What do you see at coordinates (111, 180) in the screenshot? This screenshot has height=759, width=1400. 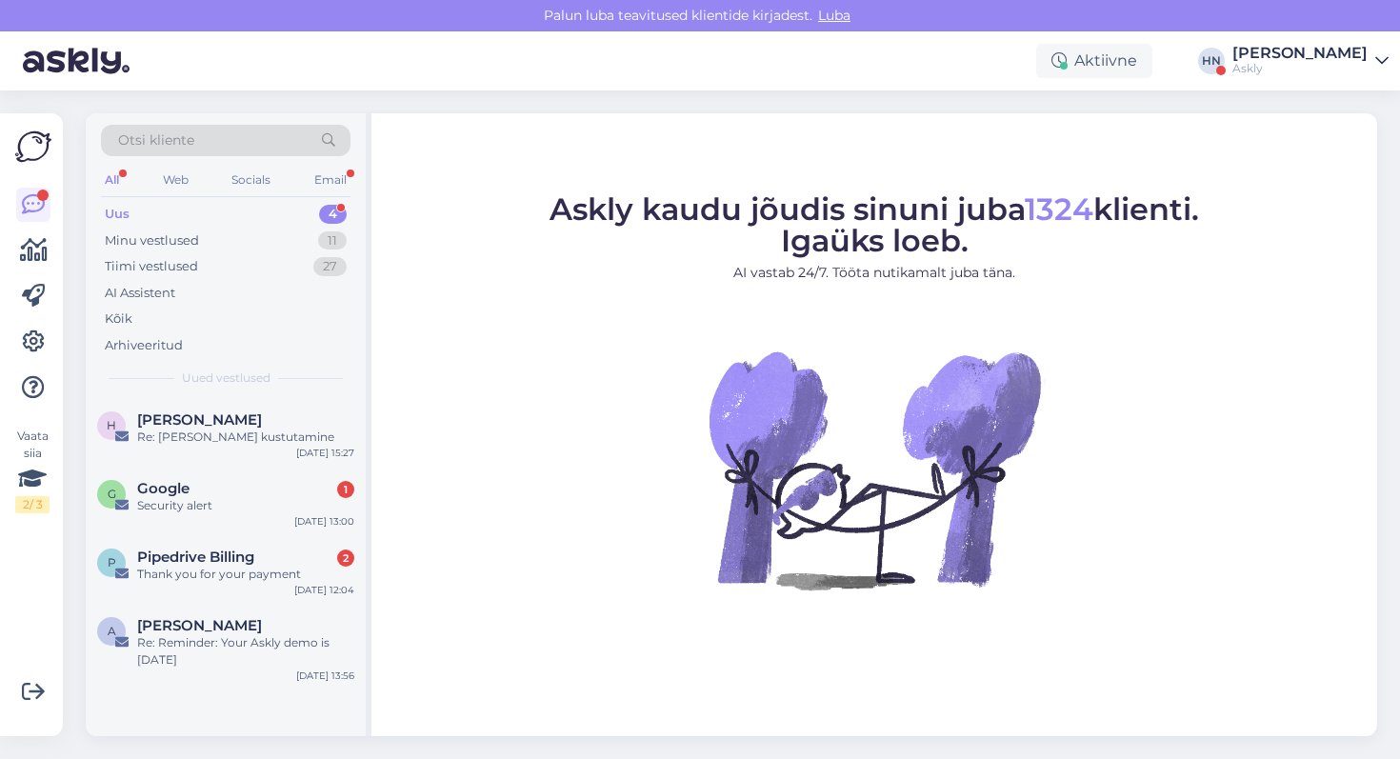 I see `div: All` at bounding box center [111, 180].